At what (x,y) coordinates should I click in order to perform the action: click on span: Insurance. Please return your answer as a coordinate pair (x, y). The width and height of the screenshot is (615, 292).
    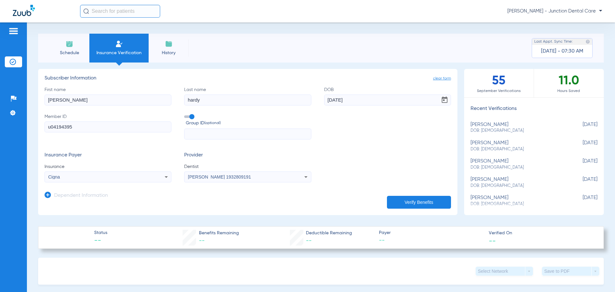
    Looking at the image, I should click on (108, 166).